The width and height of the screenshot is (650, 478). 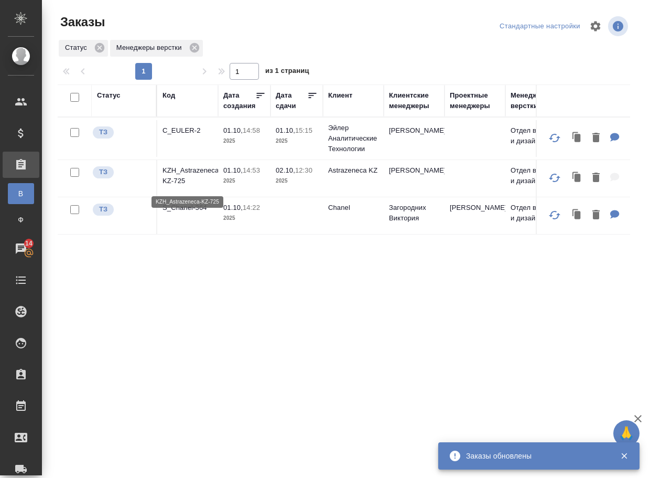 What do you see at coordinates (596, 26) in the screenshot?
I see `span: Настроить таблицу` at bounding box center [596, 26].